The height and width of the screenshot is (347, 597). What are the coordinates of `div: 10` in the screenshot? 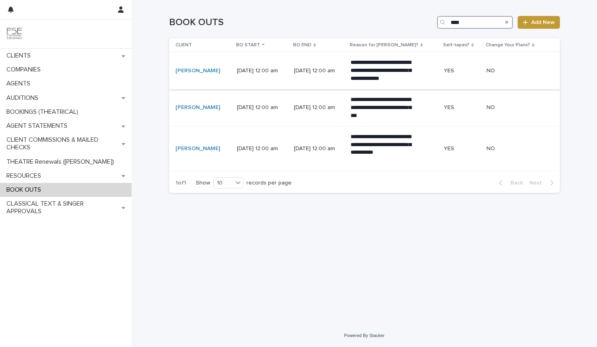 It's located at (223, 183).